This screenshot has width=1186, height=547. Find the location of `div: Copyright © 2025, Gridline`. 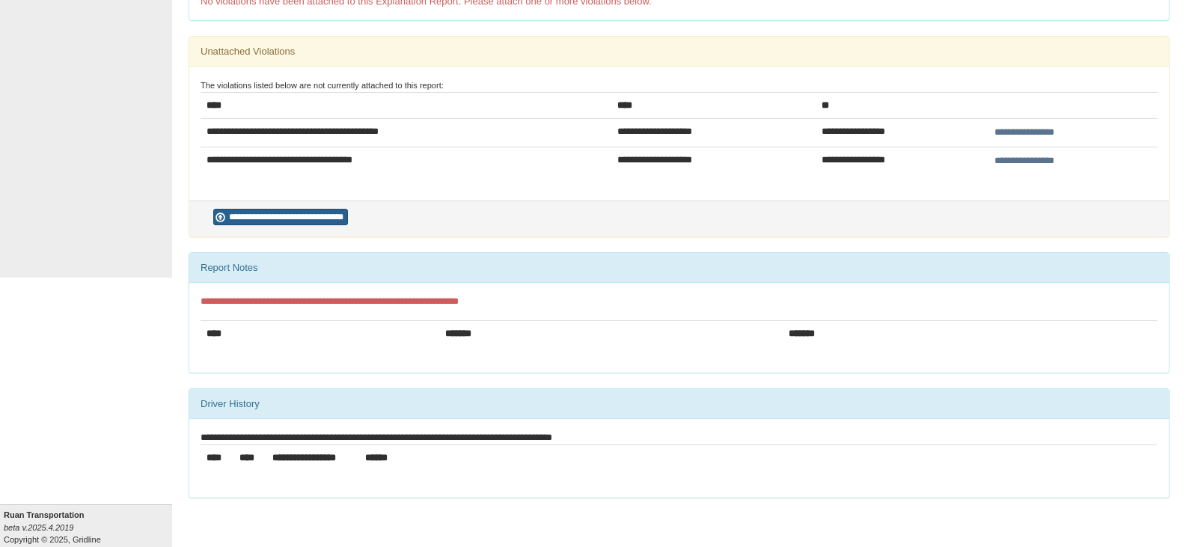

div: Copyright © 2025, Gridline is located at coordinates (88, 527).